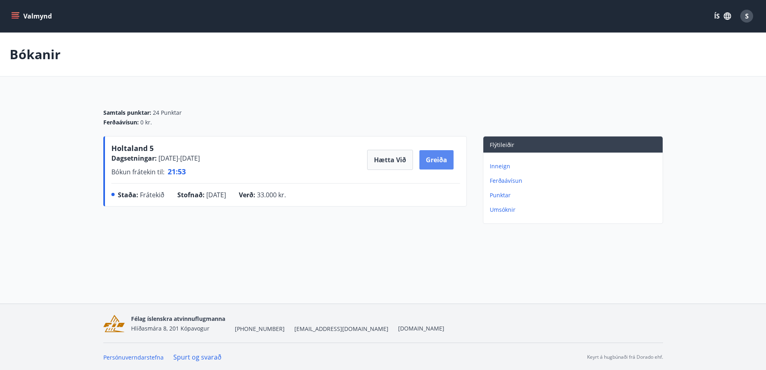 The image size is (766, 370). Describe the element at coordinates (132, 148) in the screenshot. I see `span: Holtaland 5` at that location.